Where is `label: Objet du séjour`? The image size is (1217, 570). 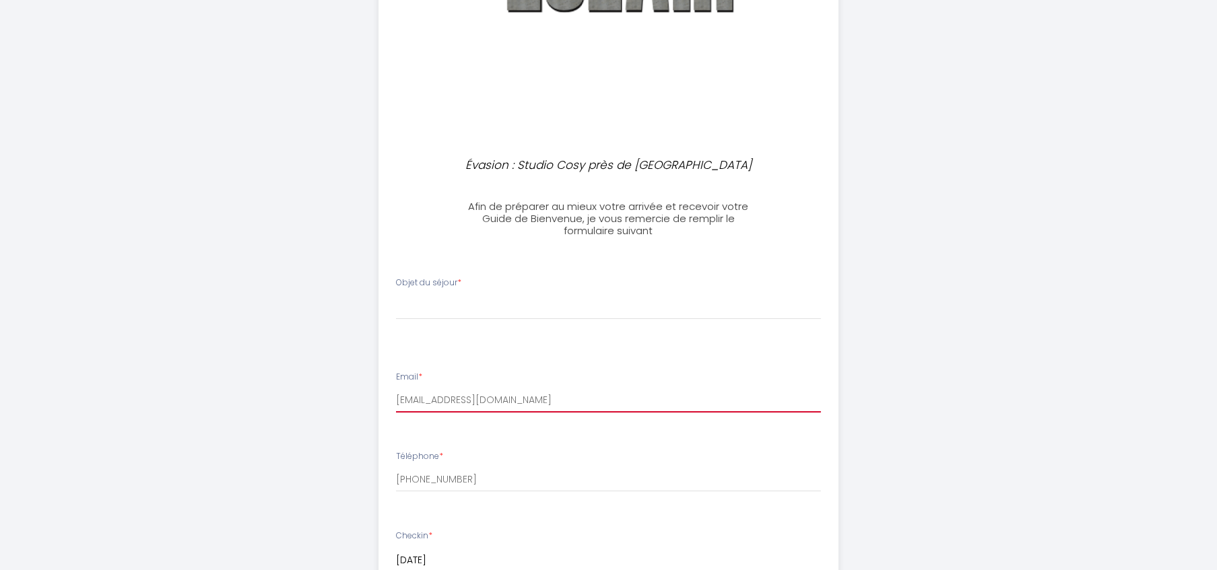
label: Objet du séjour is located at coordinates (428, 283).